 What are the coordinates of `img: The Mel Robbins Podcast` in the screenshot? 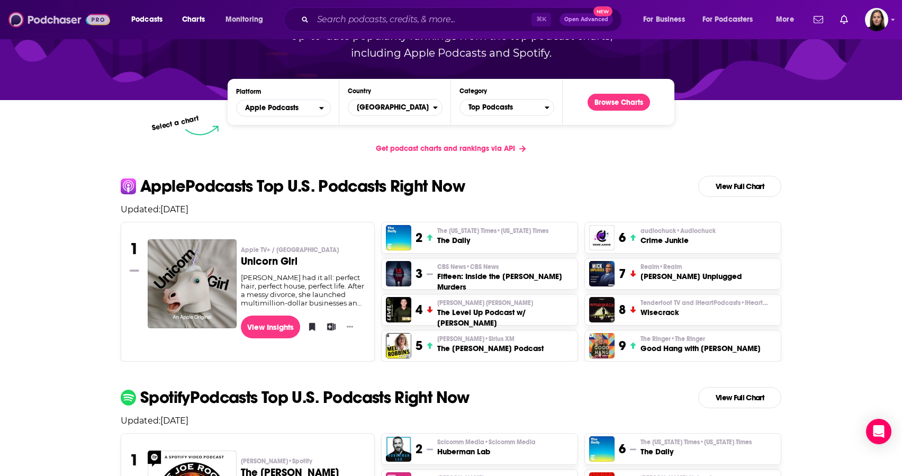 It's located at (399, 346).